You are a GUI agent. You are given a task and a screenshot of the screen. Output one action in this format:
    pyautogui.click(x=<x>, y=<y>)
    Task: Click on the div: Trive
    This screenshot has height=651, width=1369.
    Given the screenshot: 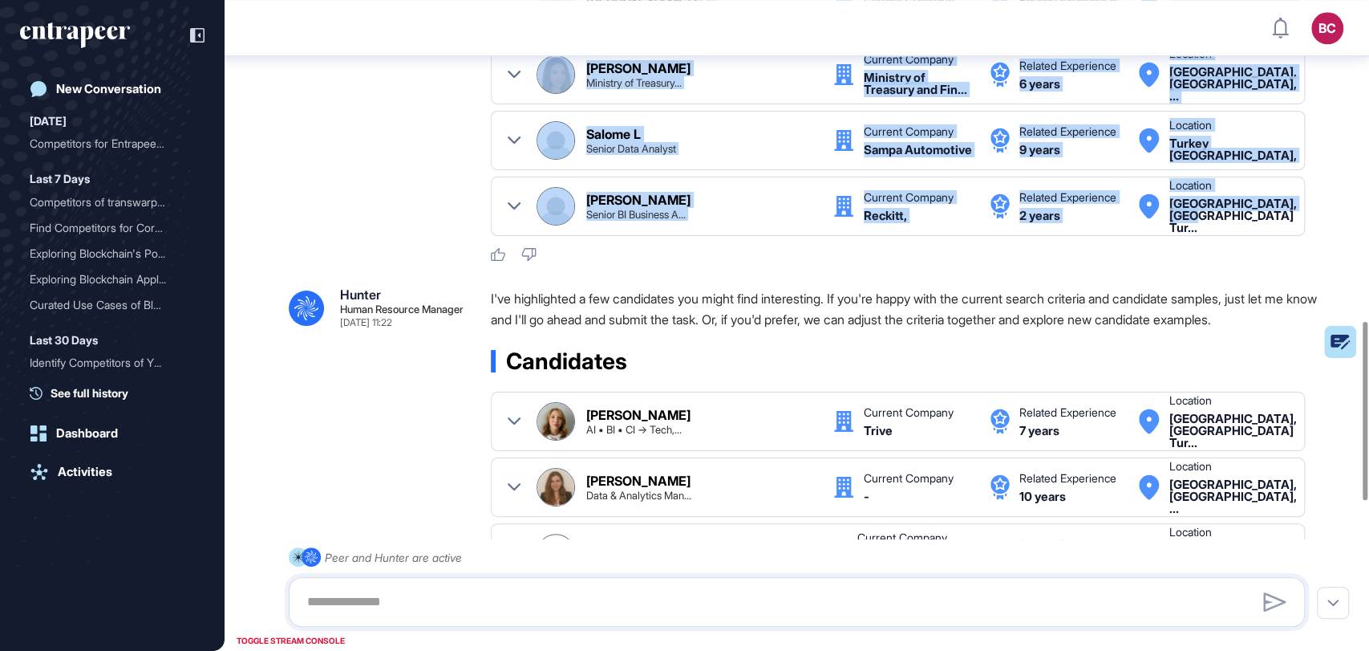 What is the action you would take?
    pyautogui.click(x=878, y=430)
    